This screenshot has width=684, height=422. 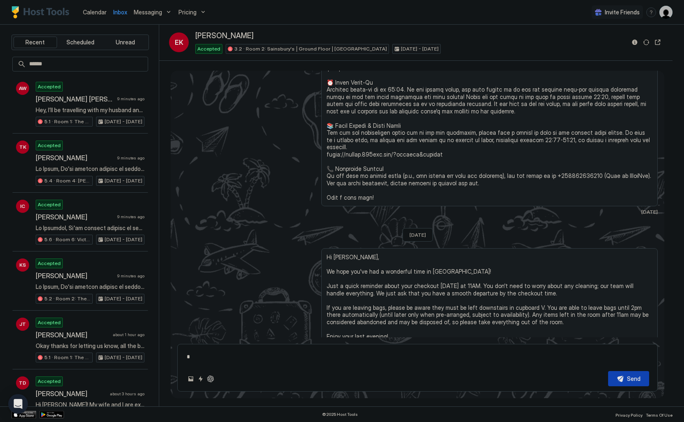 I want to click on input: Input Field, so click(x=87, y=64).